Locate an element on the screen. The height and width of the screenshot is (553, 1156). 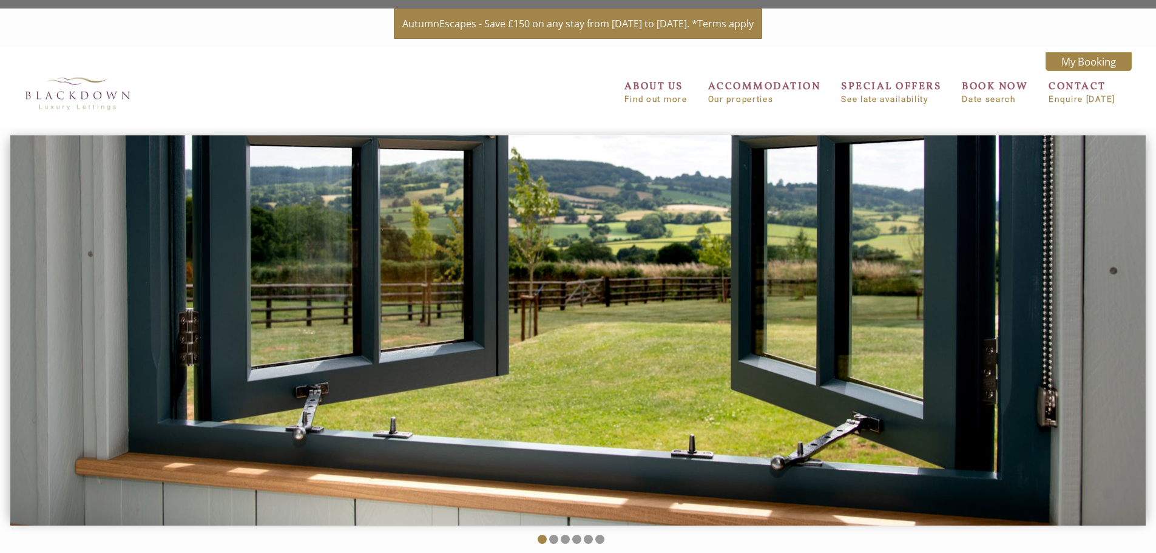
small: Our properties is located at coordinates (764, 99).